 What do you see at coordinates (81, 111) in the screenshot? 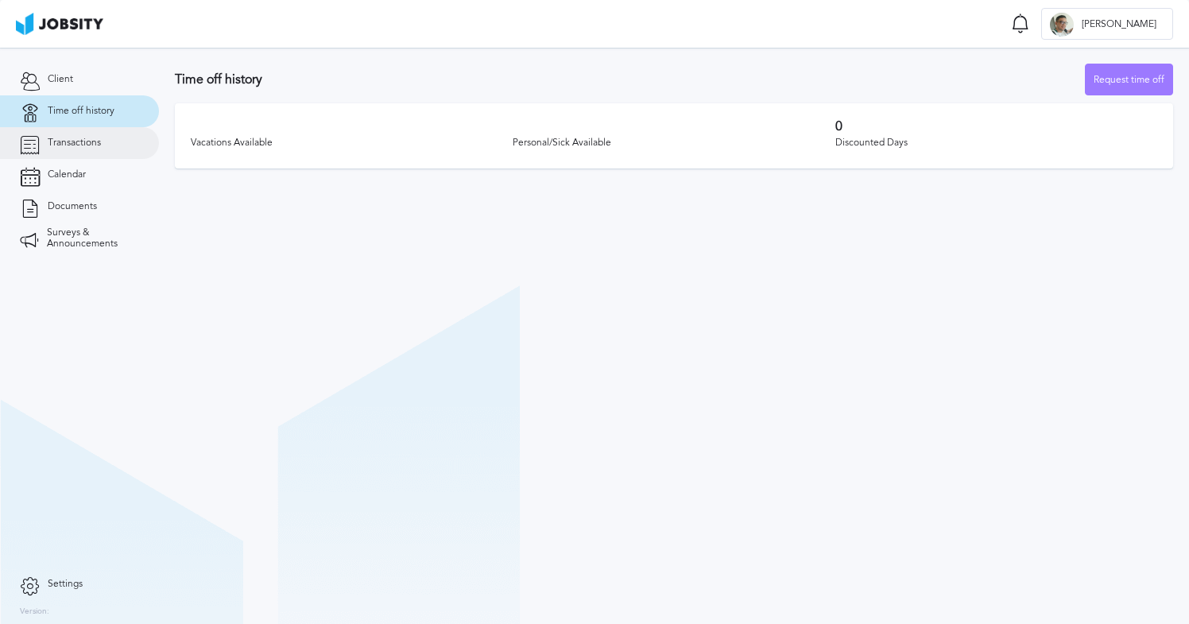
I see `span: Time off history` at bounding box center [81, 111].